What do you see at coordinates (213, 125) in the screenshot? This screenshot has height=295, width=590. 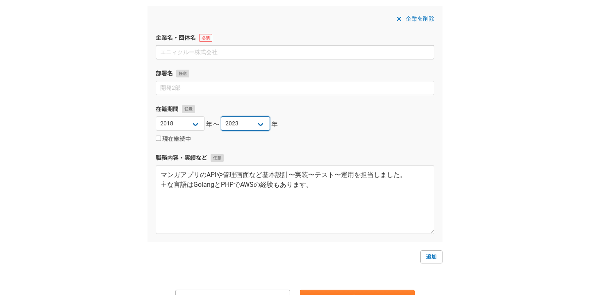 I see `span: 年〜` at bounding box center [213, 125].